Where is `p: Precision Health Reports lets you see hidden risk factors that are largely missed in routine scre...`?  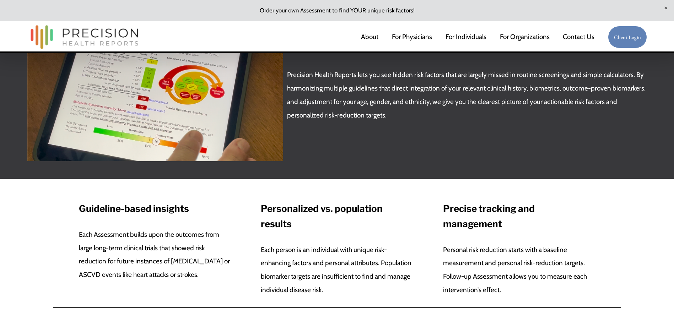 p: Precision Health Reports lets you see hidden risk factors that are largely missed in routine scre... is located at coordinates (467, 95).